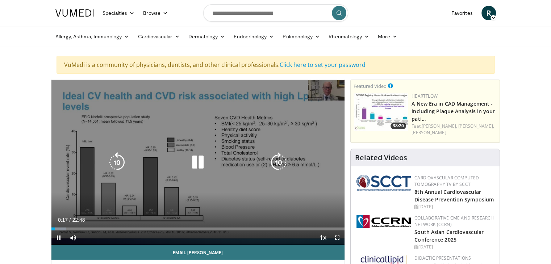 This screenshot has height=264, width=551. I want to click on a: South Asian Cardiovascular Conference 2025, so click(449, 236).